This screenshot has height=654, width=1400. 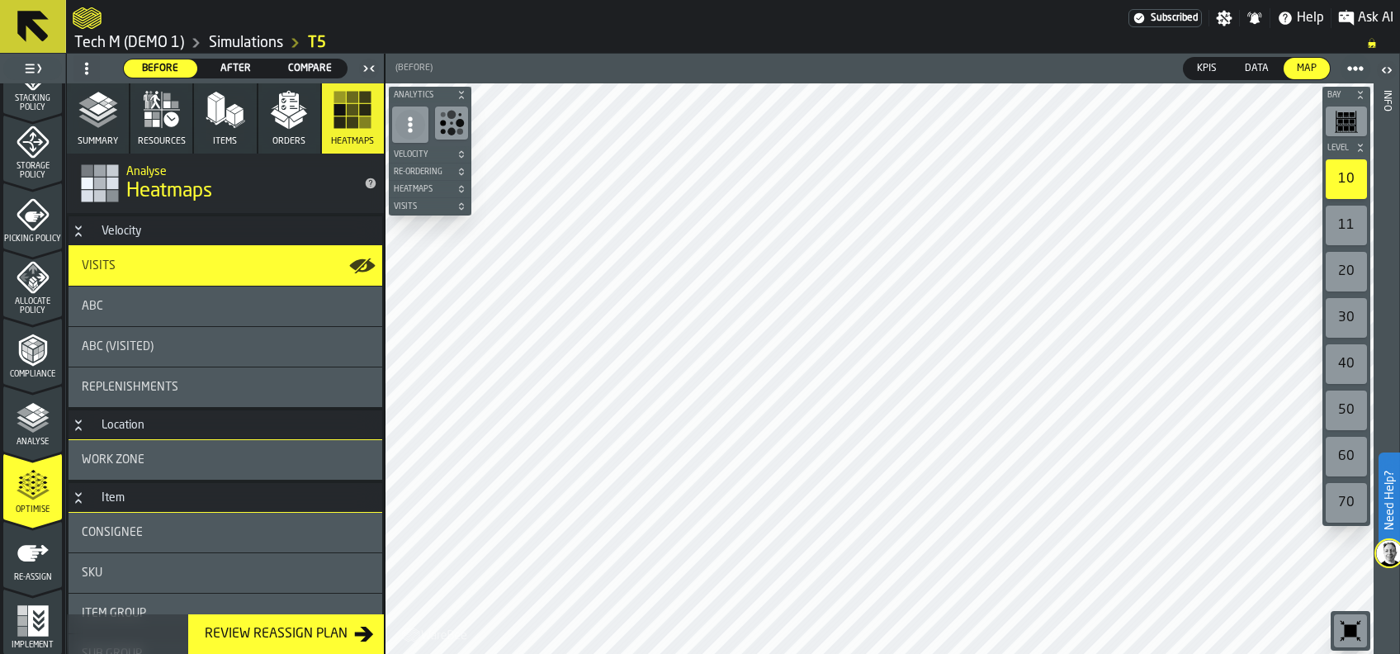 I want to click on span: Re-Ordering, so click(x=422, y=172).